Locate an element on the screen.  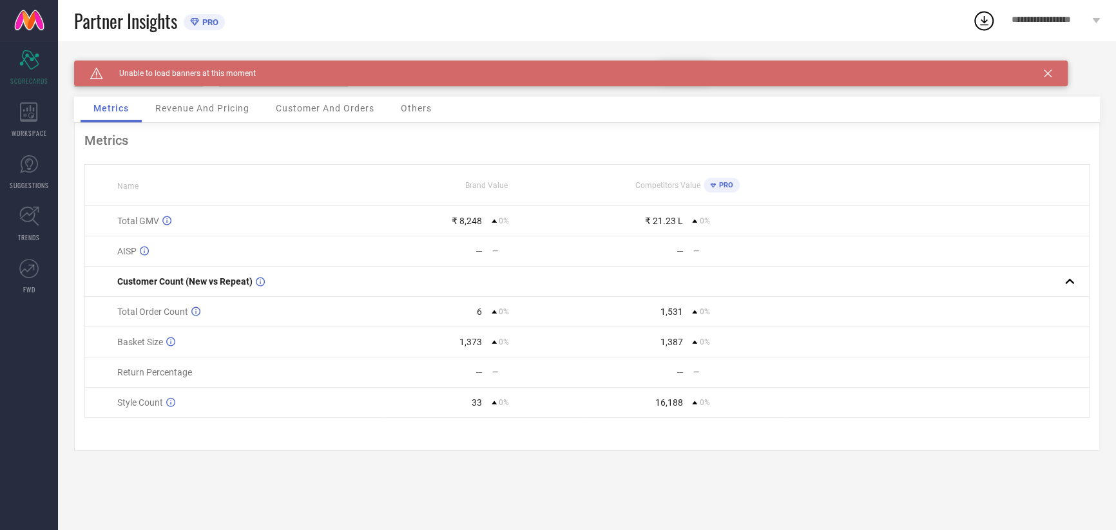
div: 1,387 is located at coordinates (671, 342).